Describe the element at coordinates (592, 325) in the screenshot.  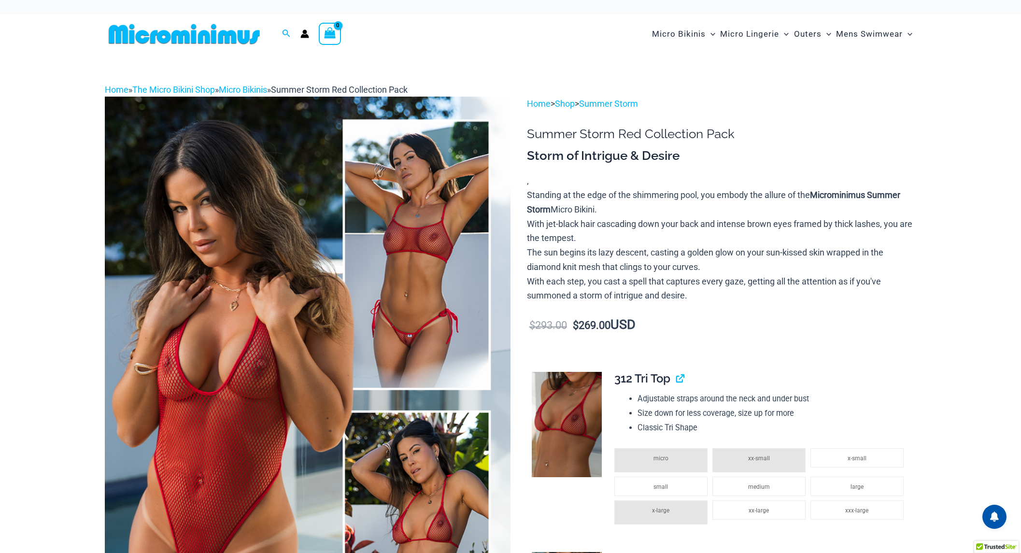
I see `bdi: 269.00` at that location.